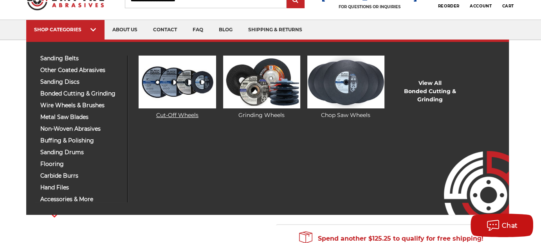 This screenshot has width=541, height=243. I want to click on a: faq, so click(198, 30).